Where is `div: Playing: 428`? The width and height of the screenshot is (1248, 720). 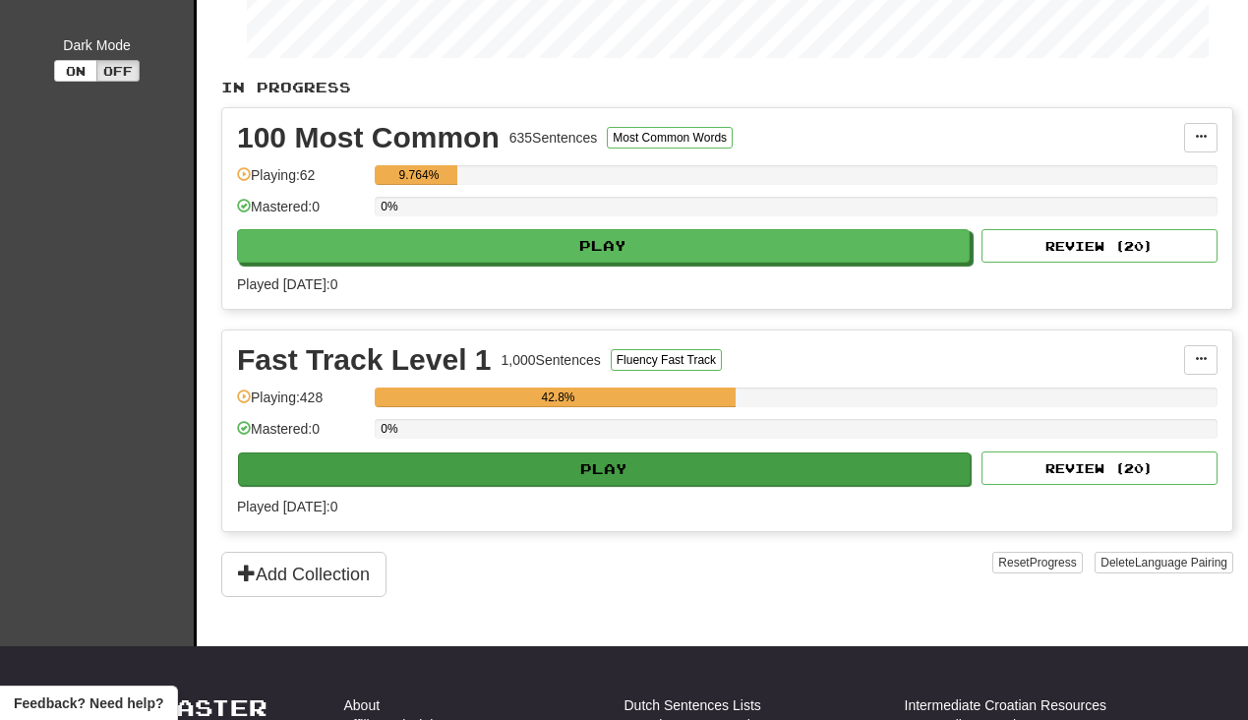
div: Playing: 428 is located at coordinates (301, 403).